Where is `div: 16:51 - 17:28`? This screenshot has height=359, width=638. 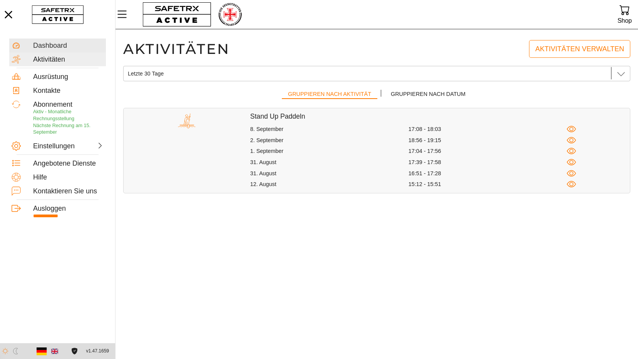 div: 16:51 - 17:28 is located at coordinates (487, 173).